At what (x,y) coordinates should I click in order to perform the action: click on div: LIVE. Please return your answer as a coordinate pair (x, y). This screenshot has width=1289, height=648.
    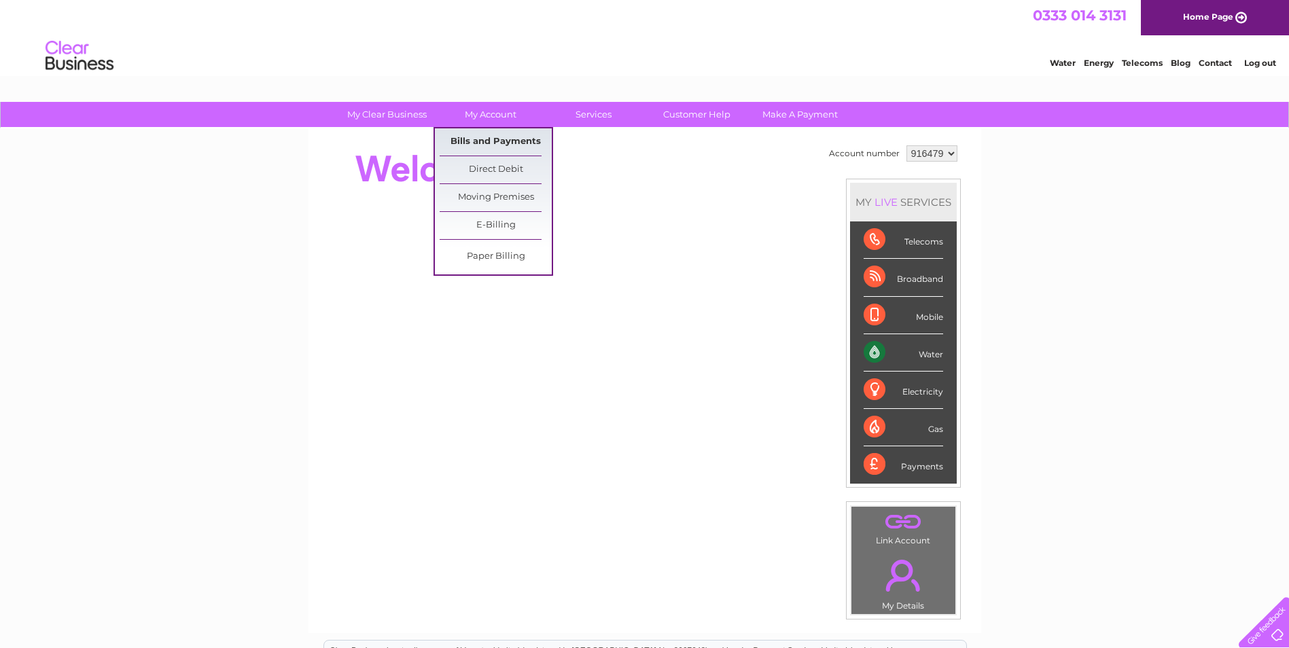
    Looking at the image, I should click on (886, 202).